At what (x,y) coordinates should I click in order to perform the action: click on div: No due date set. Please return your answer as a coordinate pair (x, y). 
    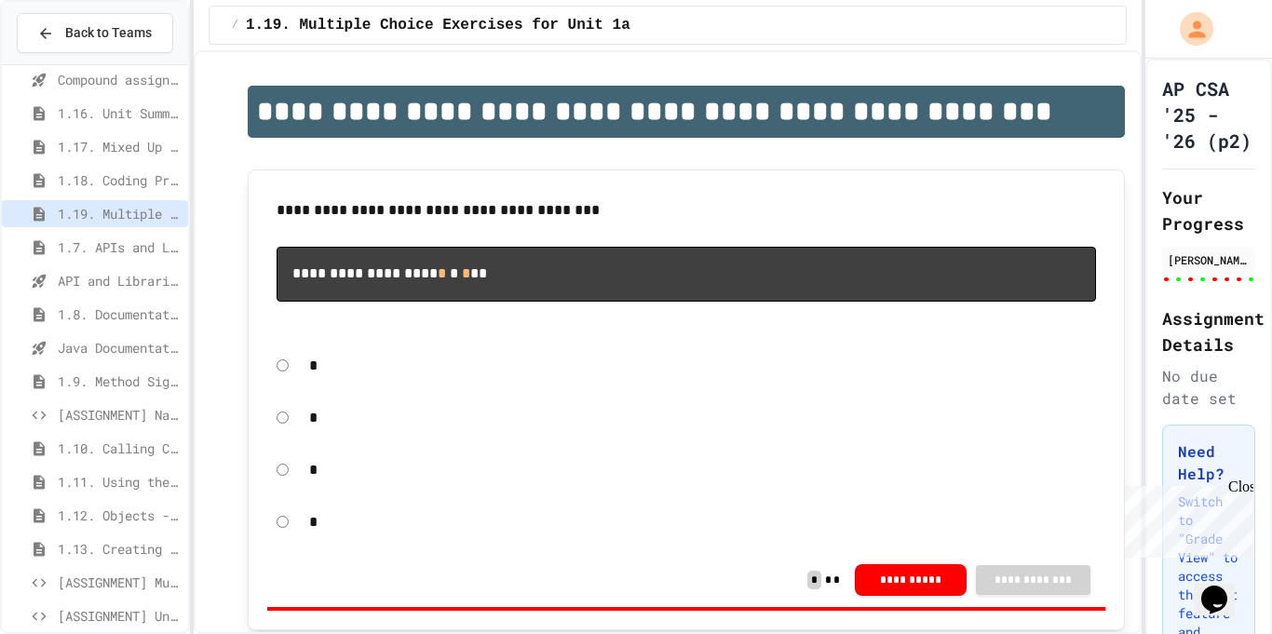
    Looking at the image, I should click on (1209, 387).